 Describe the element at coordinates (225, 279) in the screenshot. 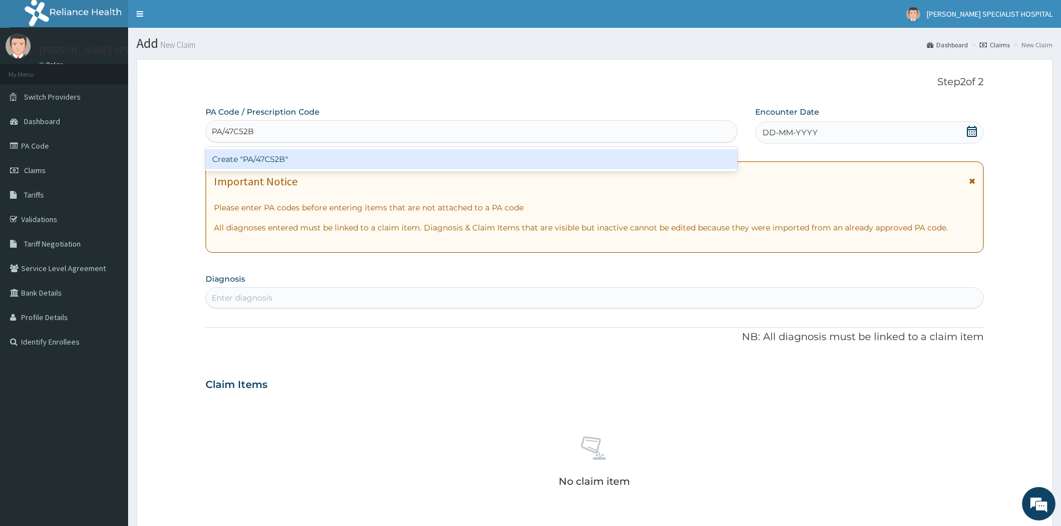

I see `label: Diagnosis` at that location.